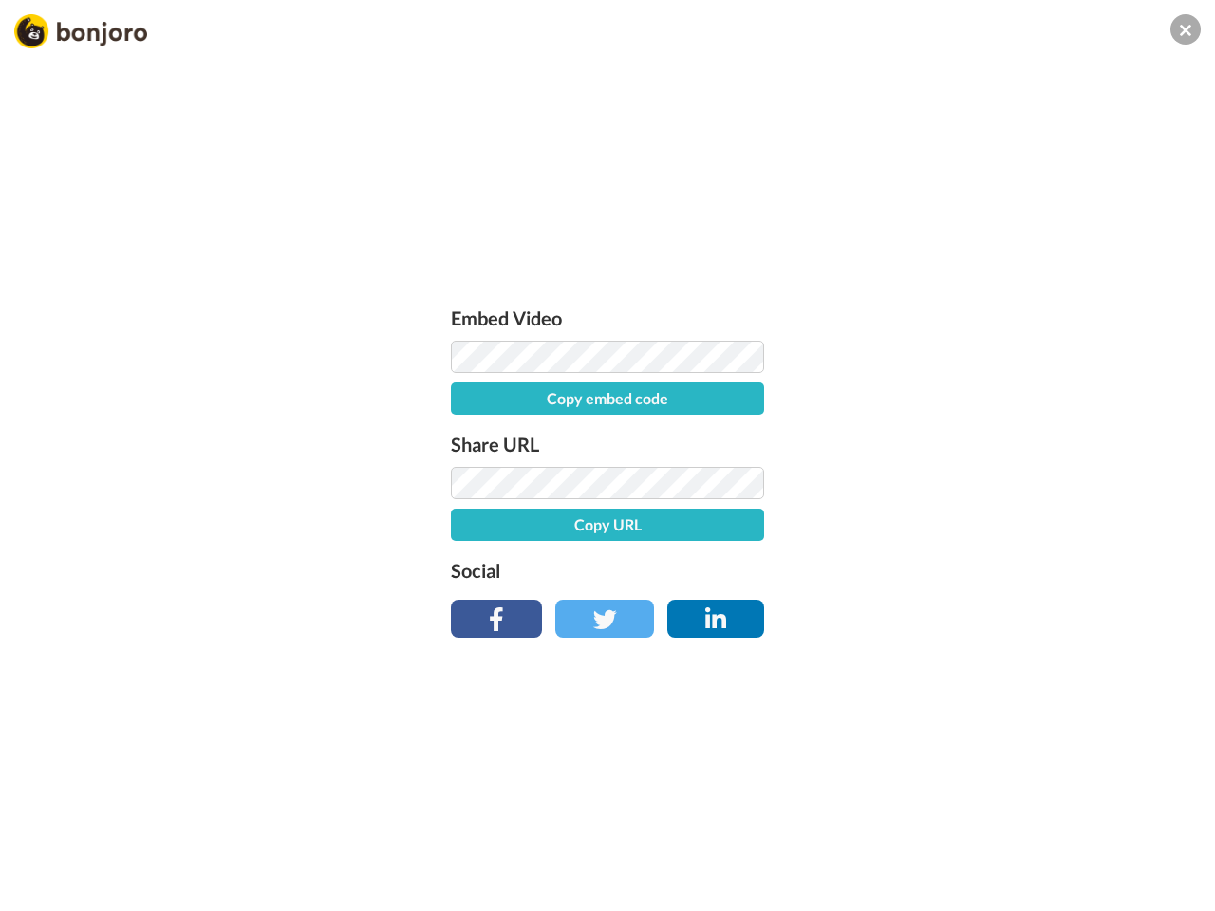 The image size is (1215, 911). I want to click on label: Embed Video, so click(607, 318).